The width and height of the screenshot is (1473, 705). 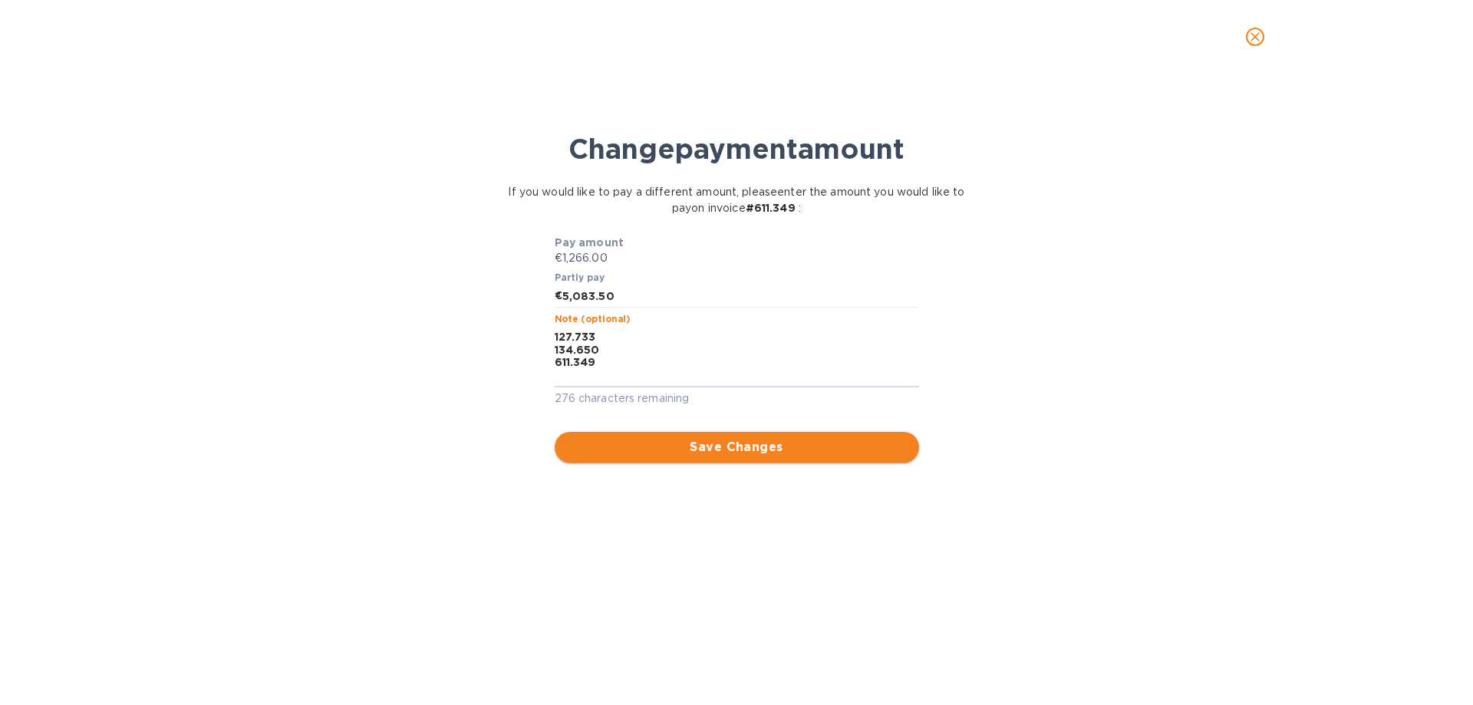 What do you see at coordinates (737, 258) in the screenshot?
I see `p: €1,266.00` at bounding box center [737, 258].